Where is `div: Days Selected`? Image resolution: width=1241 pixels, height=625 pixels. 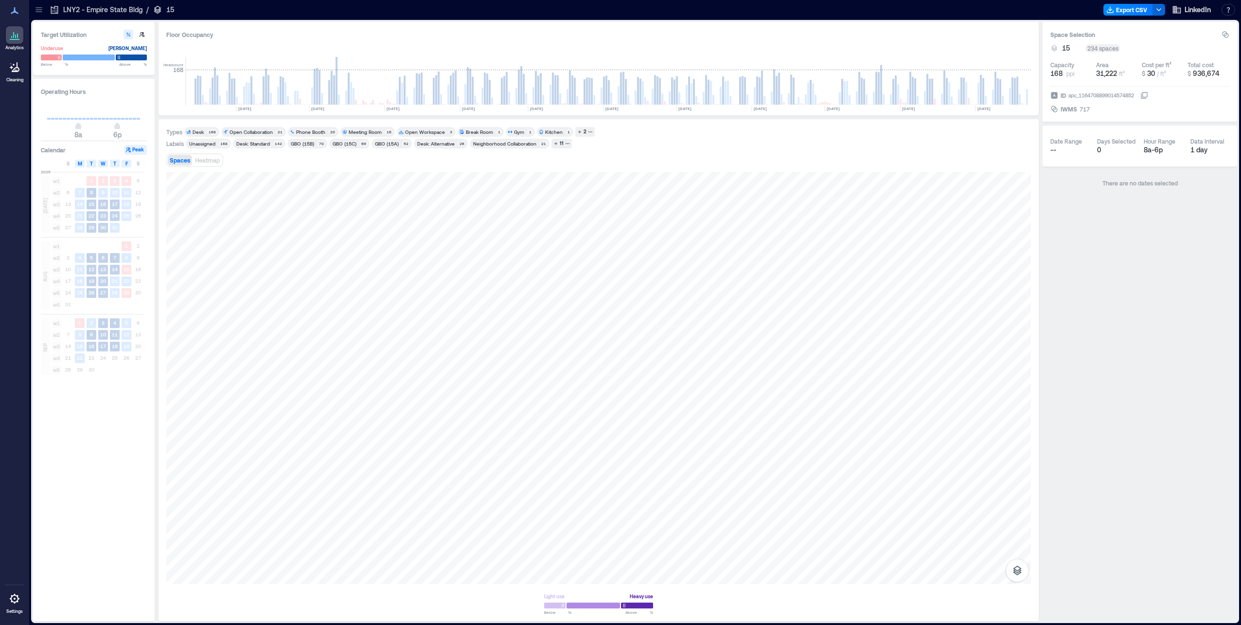
div: Days Selected is located at coordinates (1116, 141).